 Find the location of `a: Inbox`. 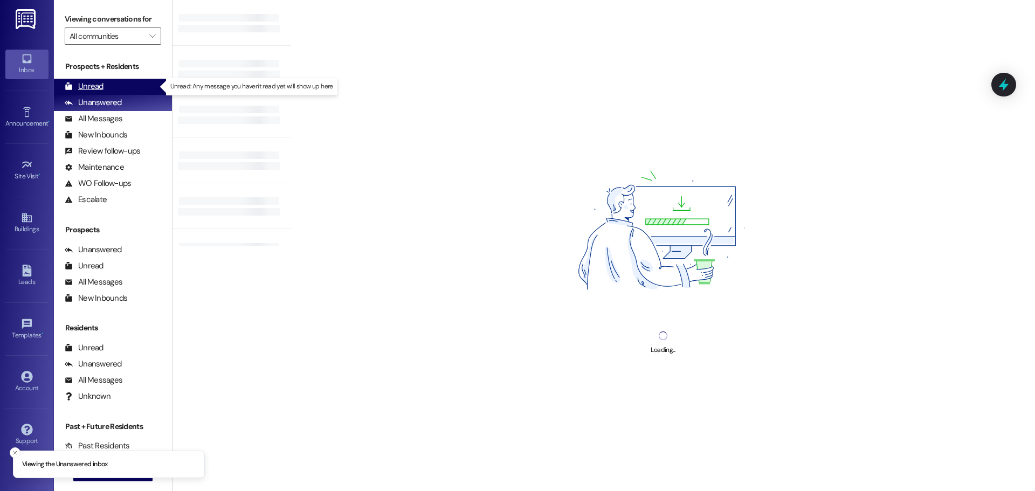

a: Inbox is located at coordinates (27, 64).